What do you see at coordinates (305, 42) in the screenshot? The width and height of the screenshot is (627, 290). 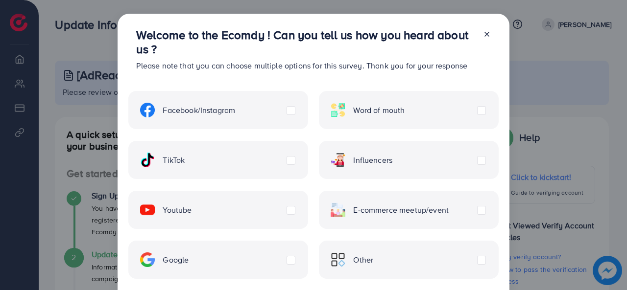 I see `h3: Welcome to the Ecomdy ! Can you tell us how you heard about us ?` at bounding box center [305, 42].